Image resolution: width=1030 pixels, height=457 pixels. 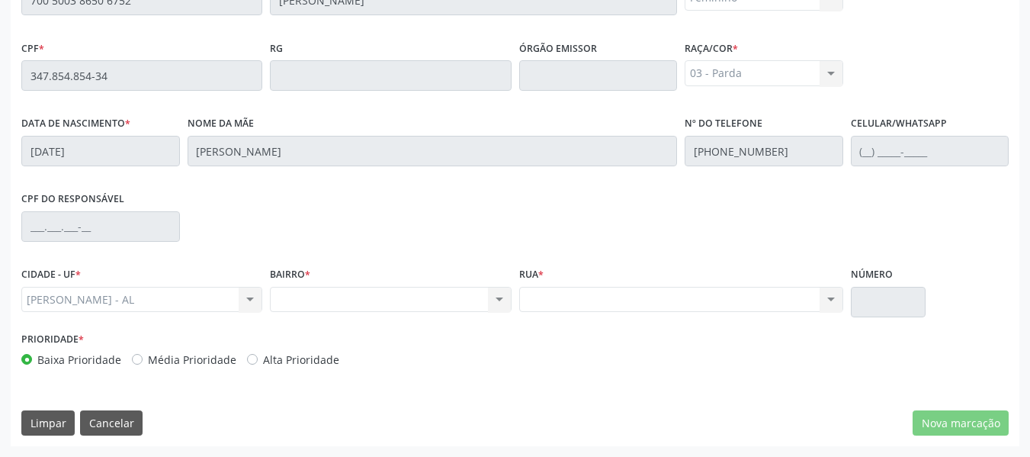 What do you see at coordinates (192, 359) in the screenshot?
I see `label: Média Prioridade` at bounding box center [192, 359].